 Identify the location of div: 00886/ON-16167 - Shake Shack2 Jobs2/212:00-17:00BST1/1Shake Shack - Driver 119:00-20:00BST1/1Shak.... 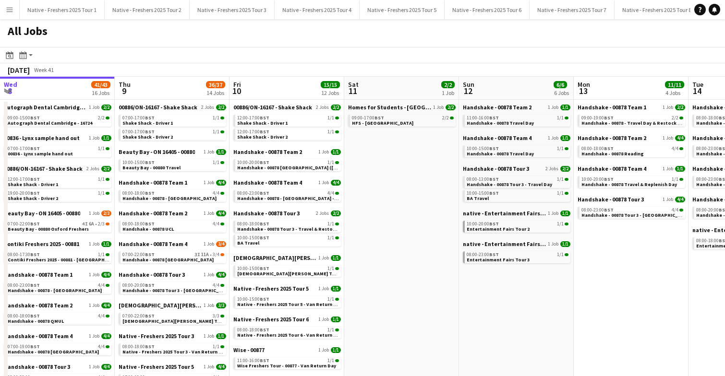
(58, 187).